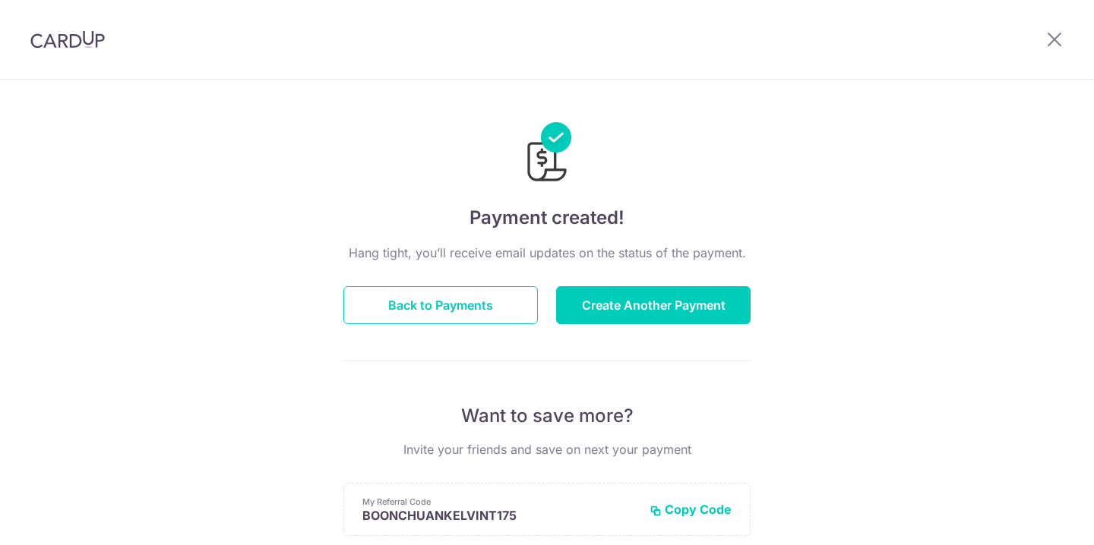 This screenshot has height=545, width=1094. Describe the element at coordinates (440, 305) in the screenshot. I see `button: Back to Payments` at that location.